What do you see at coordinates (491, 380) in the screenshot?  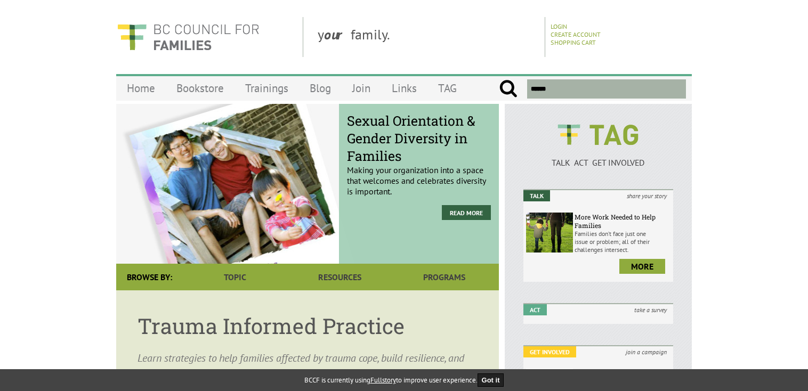 I see `button: Got it` at bounding box center [491, 380].